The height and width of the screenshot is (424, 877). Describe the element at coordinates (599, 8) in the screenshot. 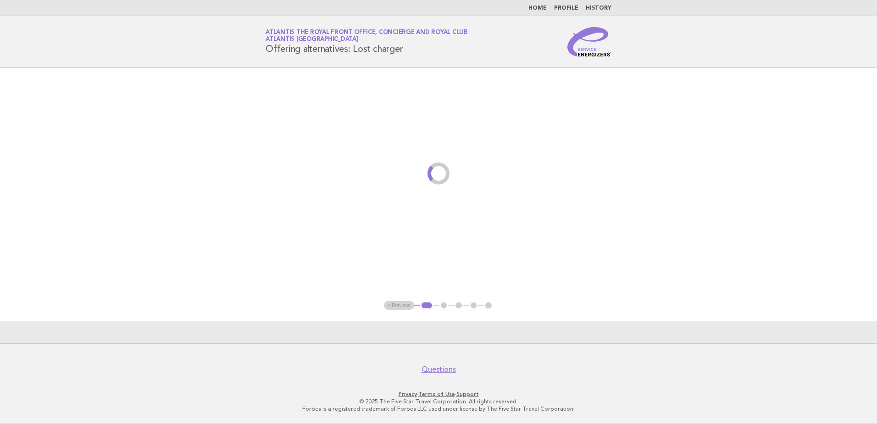

I see `a: History` at that location.